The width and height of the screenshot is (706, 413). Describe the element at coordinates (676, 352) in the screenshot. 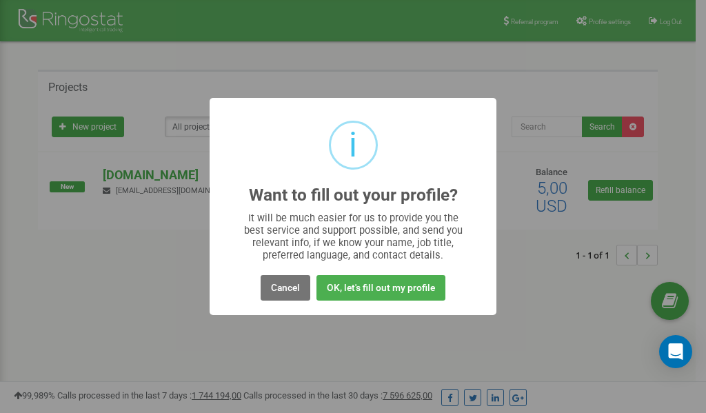

I see `div: Open Intercom Messenger` at that location.